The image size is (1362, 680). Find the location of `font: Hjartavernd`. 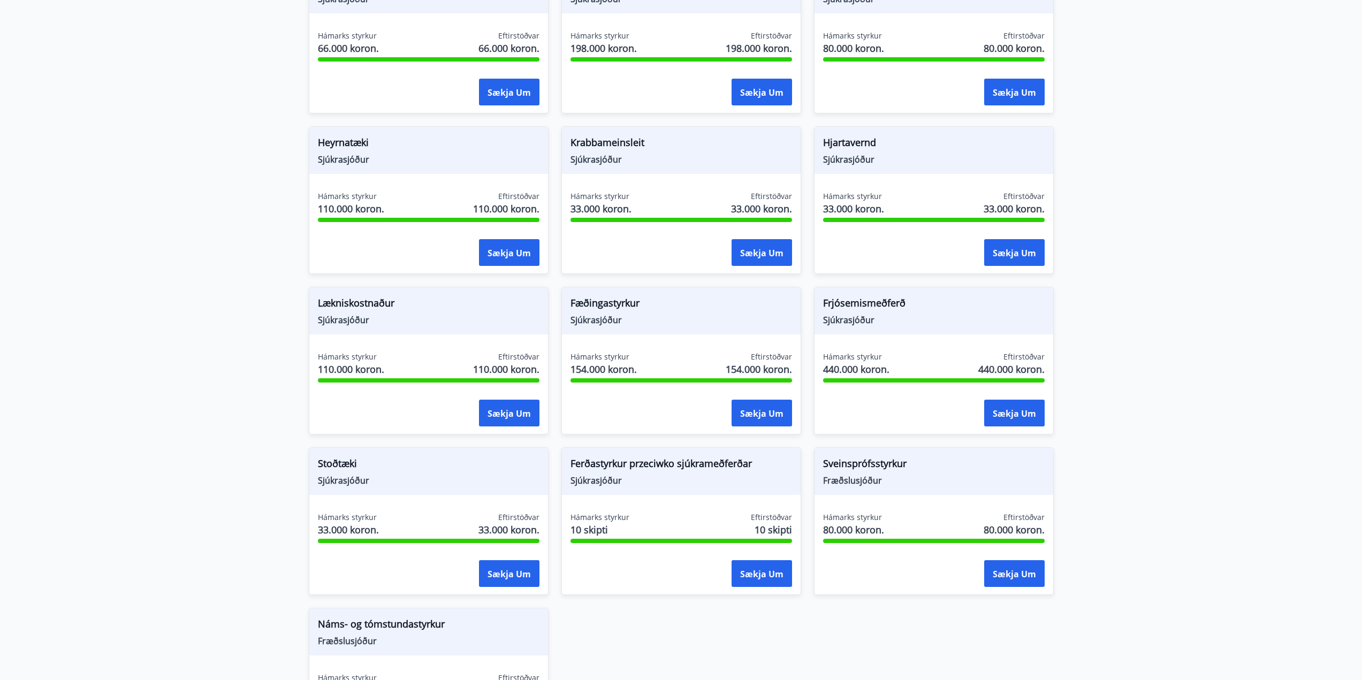

font: Hjartavernd is located at coordinates (850, 142).